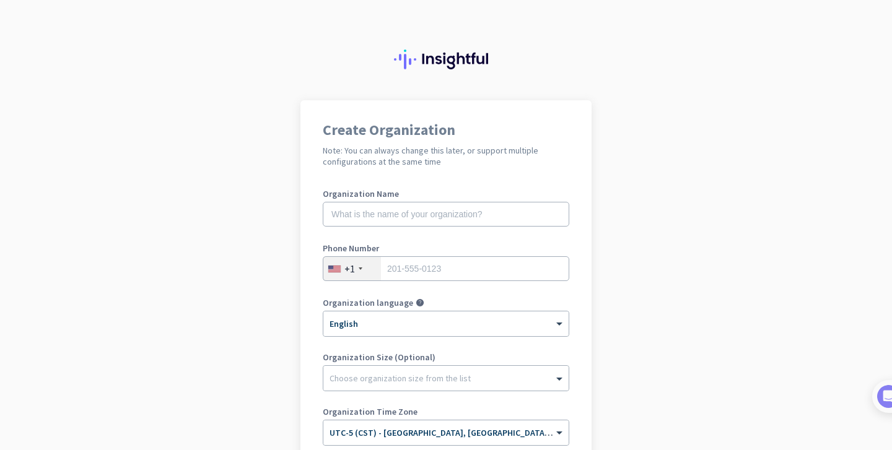 This screenshot has width=892, height=450. Describe the element at coordinates (446, 357) in the screenshot. I see `label: Organization Size (Optional)` at that location.